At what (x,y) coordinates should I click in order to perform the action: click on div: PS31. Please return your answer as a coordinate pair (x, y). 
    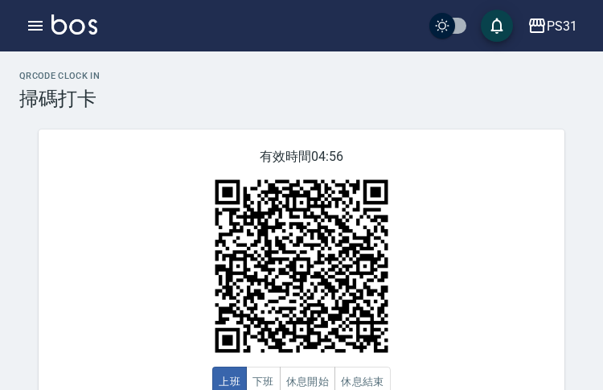
    Looking at the image, I should click on (562, 26).